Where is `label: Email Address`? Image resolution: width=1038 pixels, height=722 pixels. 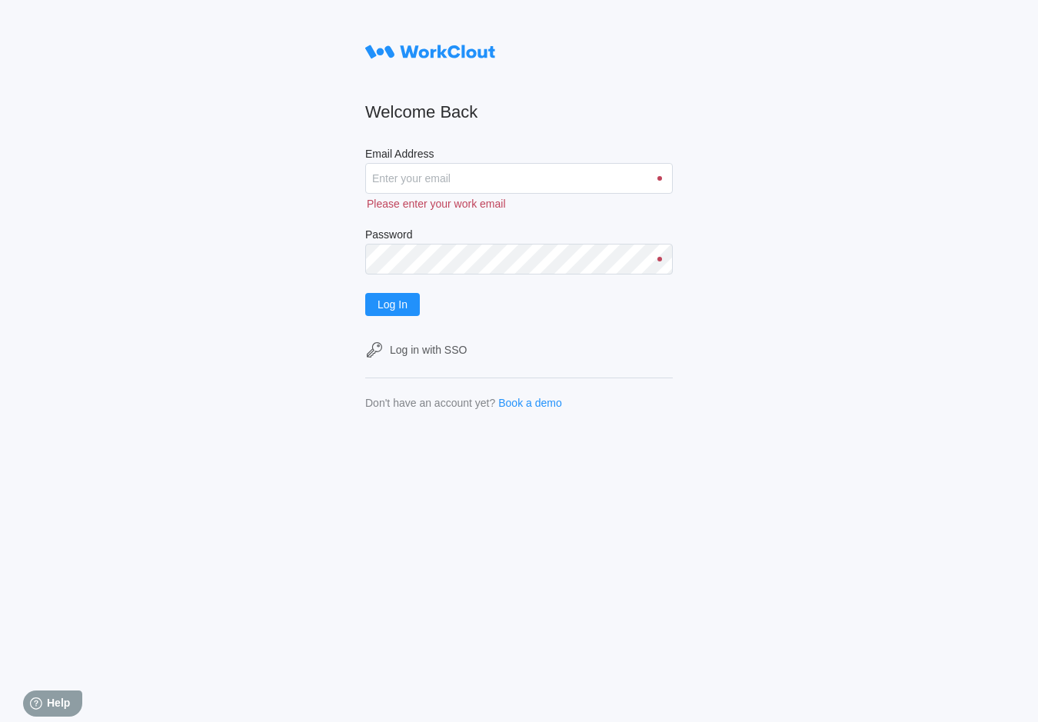
label: Email Address is located at coordinates (519, 155).